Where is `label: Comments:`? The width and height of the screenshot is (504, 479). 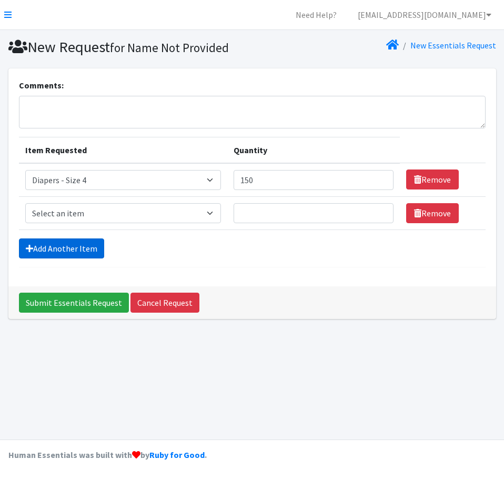
label: Comments: is located at coordinates (41, 85).